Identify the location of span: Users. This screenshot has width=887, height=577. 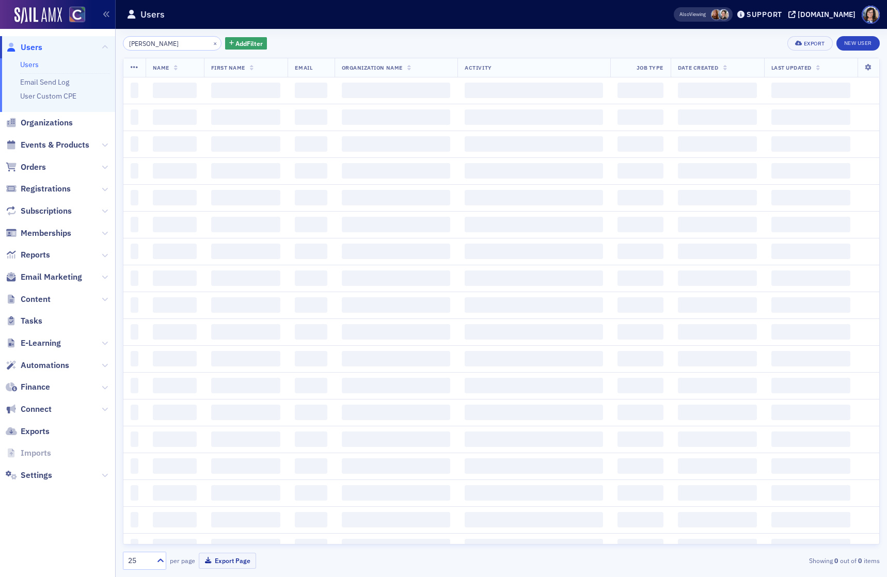
(31, 47).